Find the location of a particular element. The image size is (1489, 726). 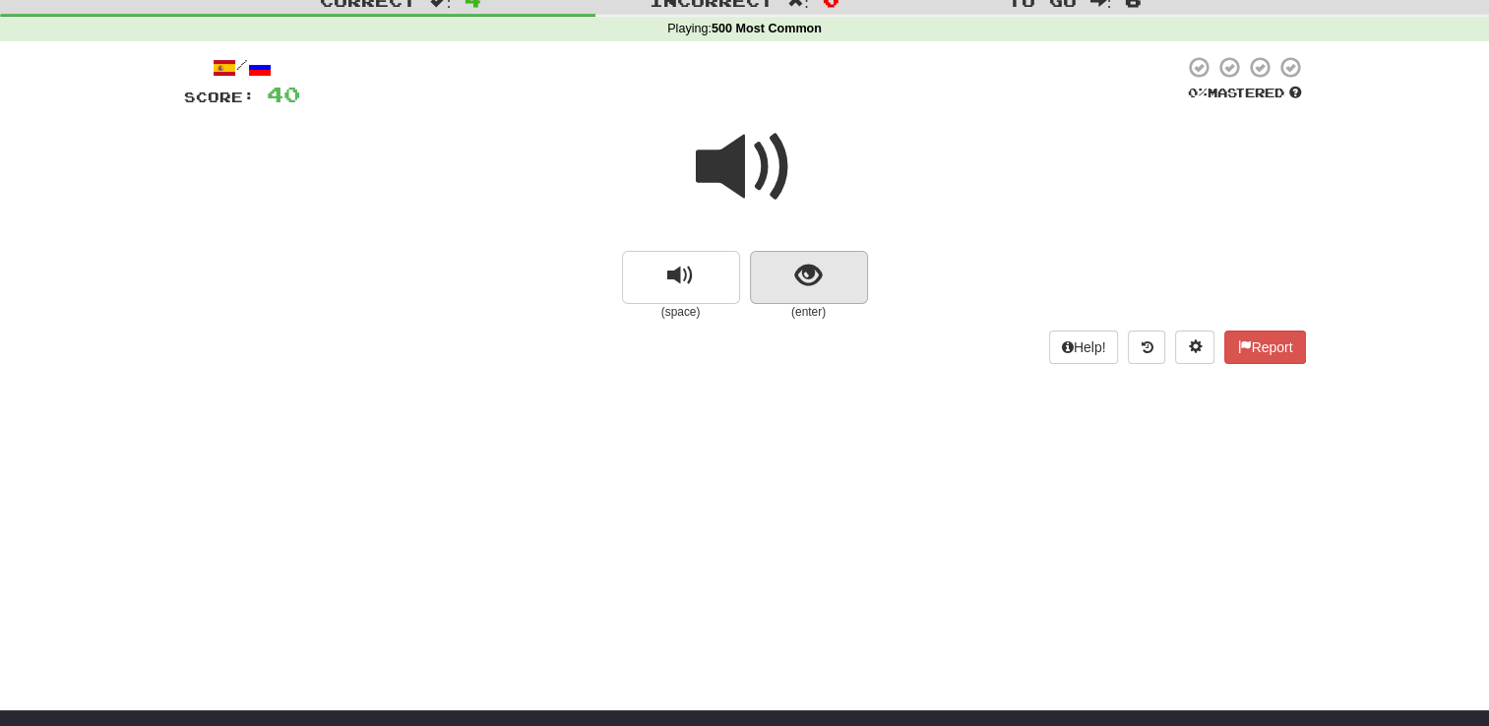

small: (space) is located at coordinates (681, 312).